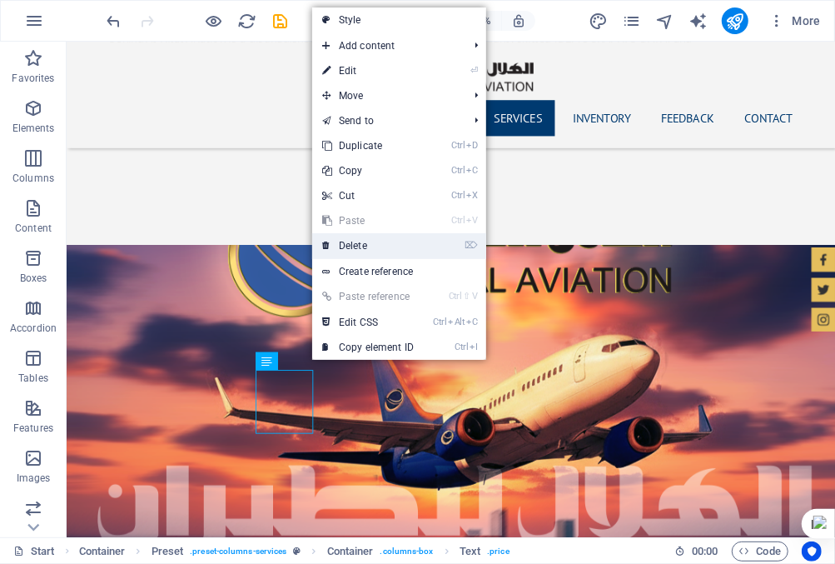 Image resolution: width=835 pixels, height=564 pixels. Describe the element at coordinates (33, 378) in the screenshot. I see `p: Tables` at that location.